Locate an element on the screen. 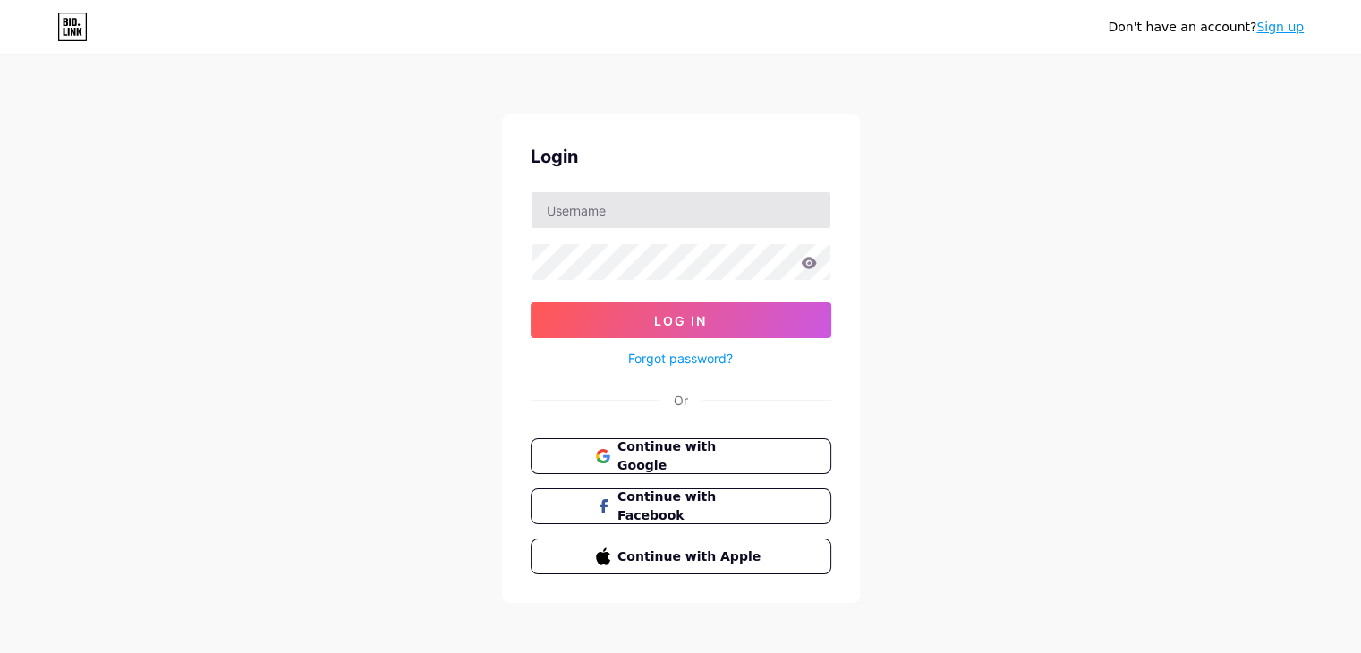  button: Continue with Google is located at coordinates (681, 456).